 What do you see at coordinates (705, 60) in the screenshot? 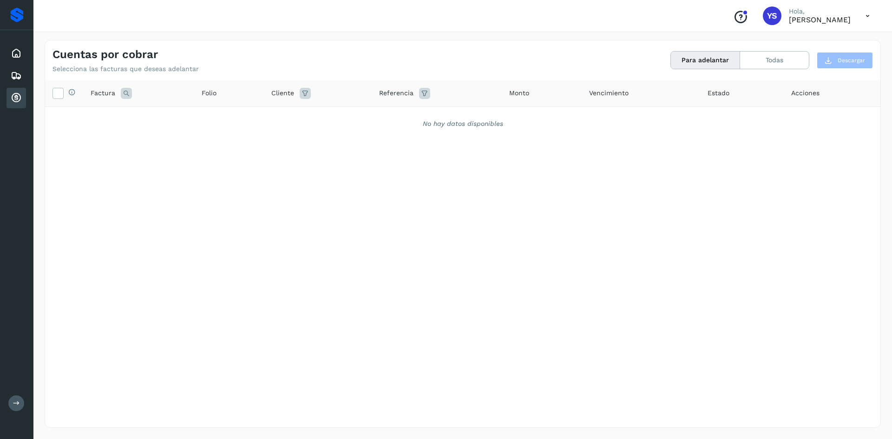
I see `button: Para adelantar` at bounding box center [705, 60].